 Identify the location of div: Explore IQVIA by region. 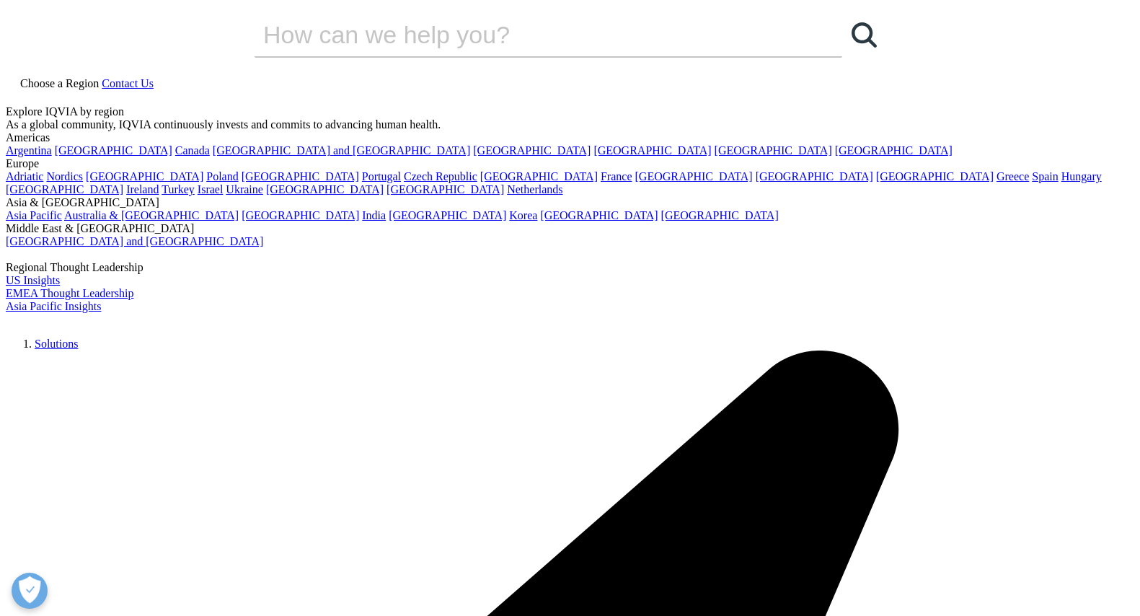
(570, 112).